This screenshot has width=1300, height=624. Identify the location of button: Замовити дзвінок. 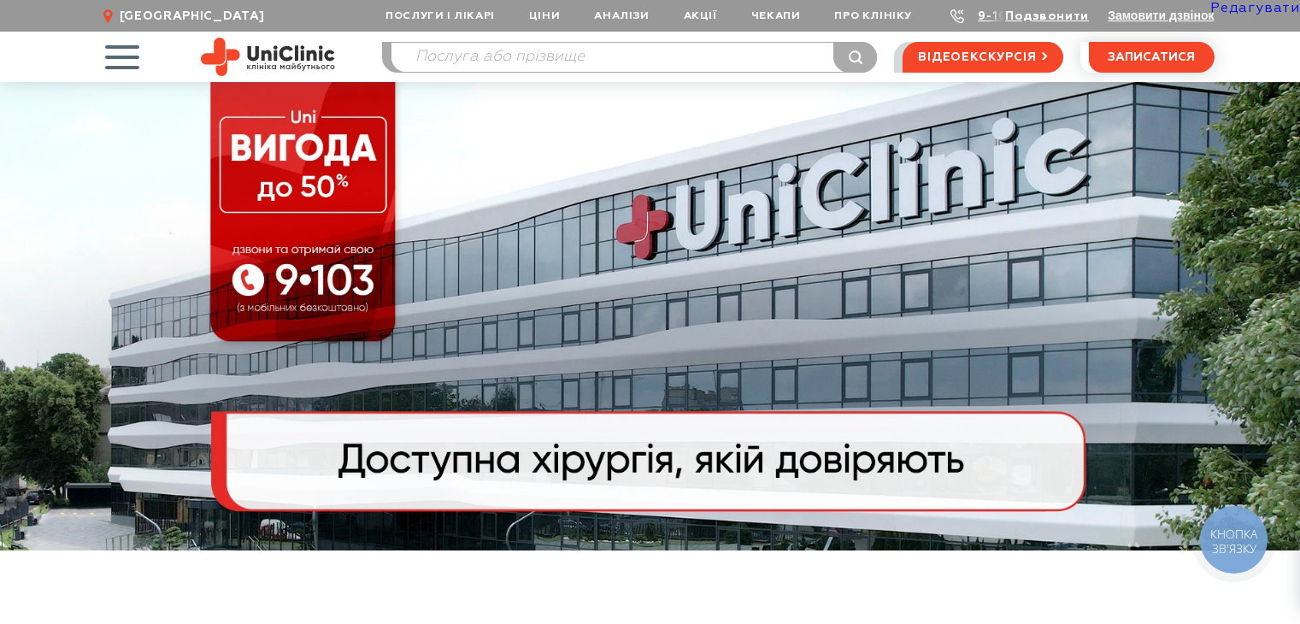
(1161, 15).